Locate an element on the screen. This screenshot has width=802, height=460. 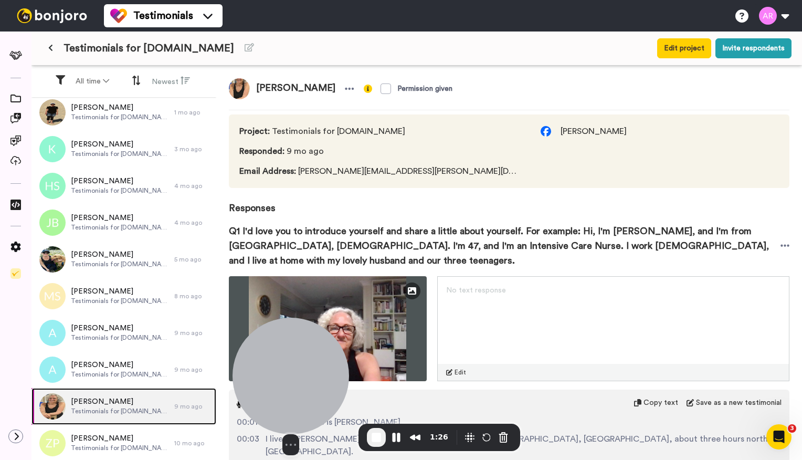
div: 5 mo ago is located at coordinates (193, 259).